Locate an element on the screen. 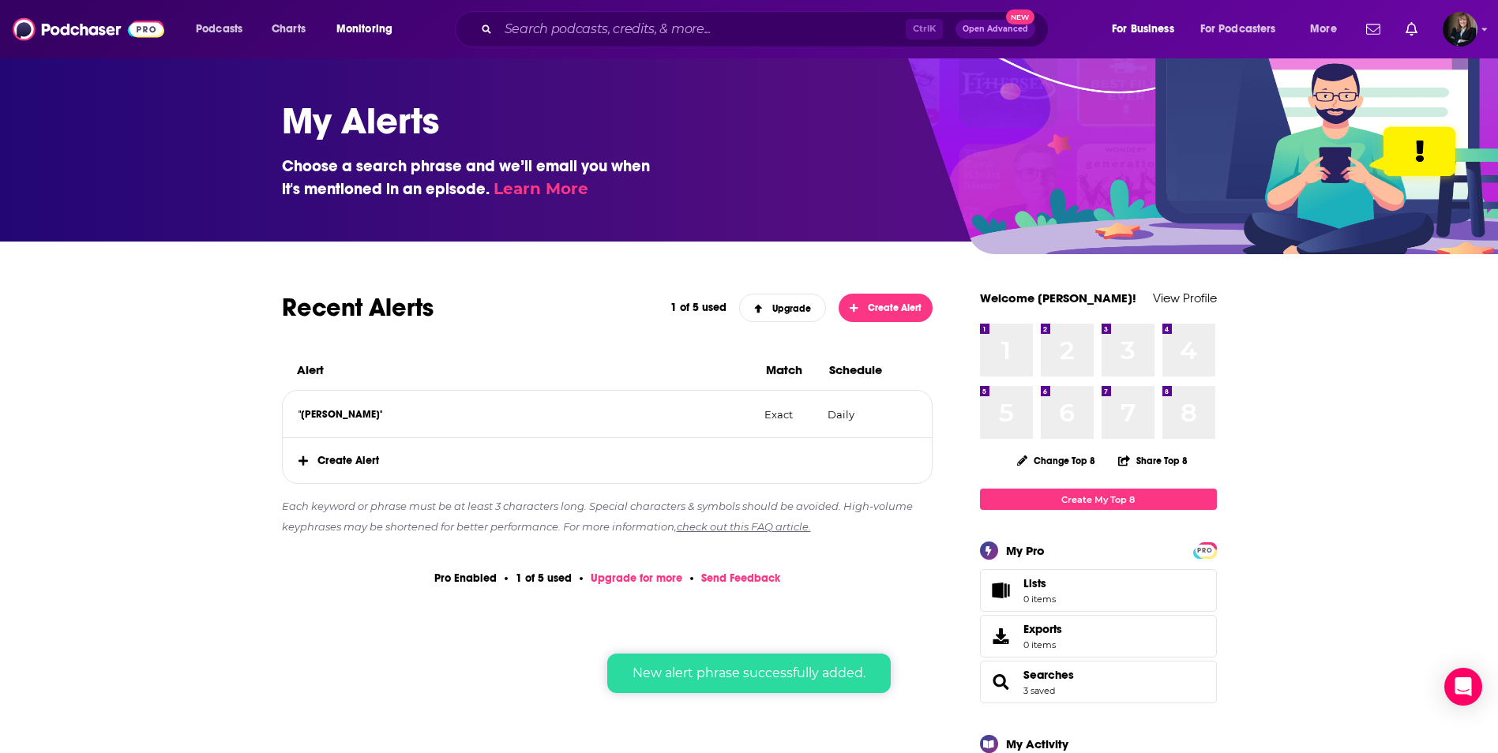 The width and height of the screenshot is (1498, 753). a: Charts is located at coordinates (288, 29).